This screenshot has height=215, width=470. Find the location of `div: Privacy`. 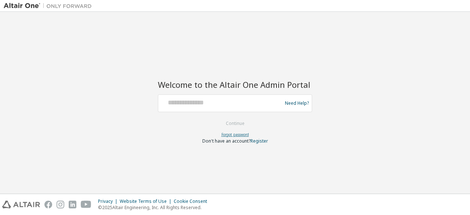

div: Privacy is located at coordinates (109, 201).